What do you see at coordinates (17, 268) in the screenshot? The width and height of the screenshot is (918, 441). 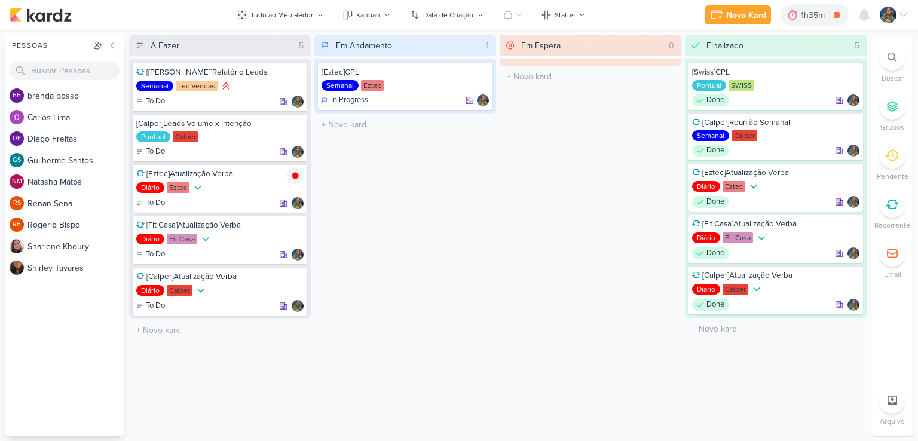 I see `img: Shirley Tavares` at bounding box center [17, 268].